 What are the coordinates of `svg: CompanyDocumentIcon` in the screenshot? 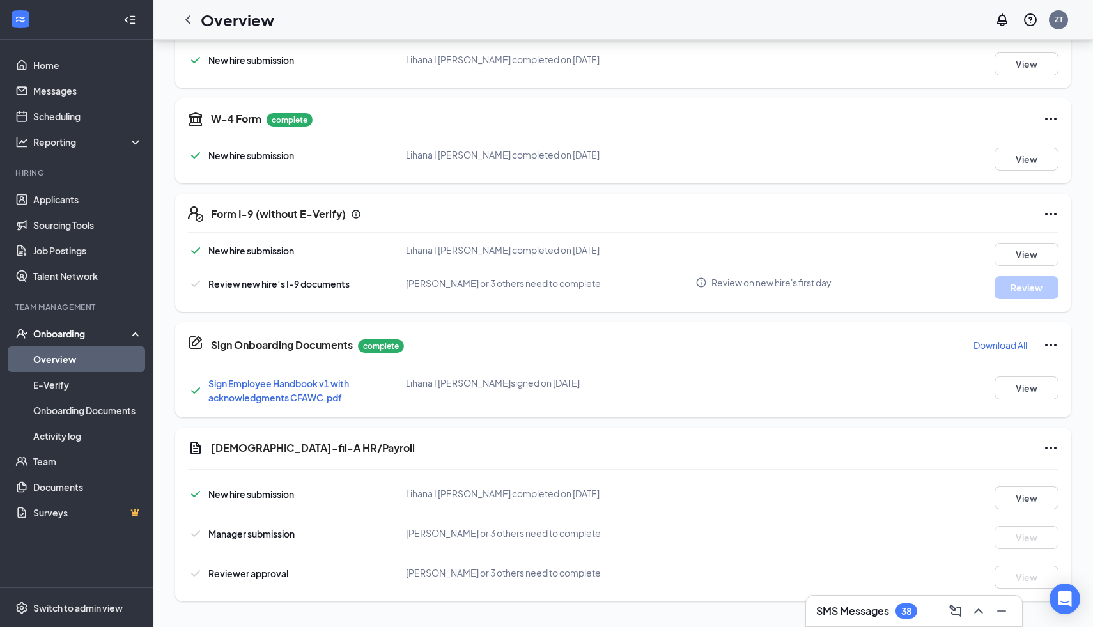 It's located at (196, 342).